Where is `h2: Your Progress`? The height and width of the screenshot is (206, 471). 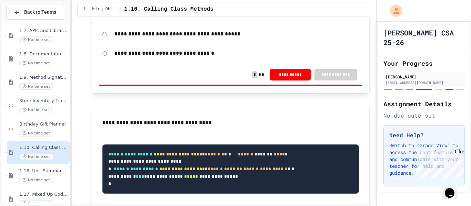
h2: Your Progress is located at coordinates (424, 63).